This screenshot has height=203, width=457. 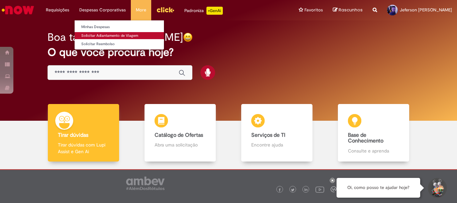 What do you see at coordinates (180, 133) in the screenshot?
I see `a: Catálogo de Ofertas Abra uma solicitação` at bounding box center [180, 133].